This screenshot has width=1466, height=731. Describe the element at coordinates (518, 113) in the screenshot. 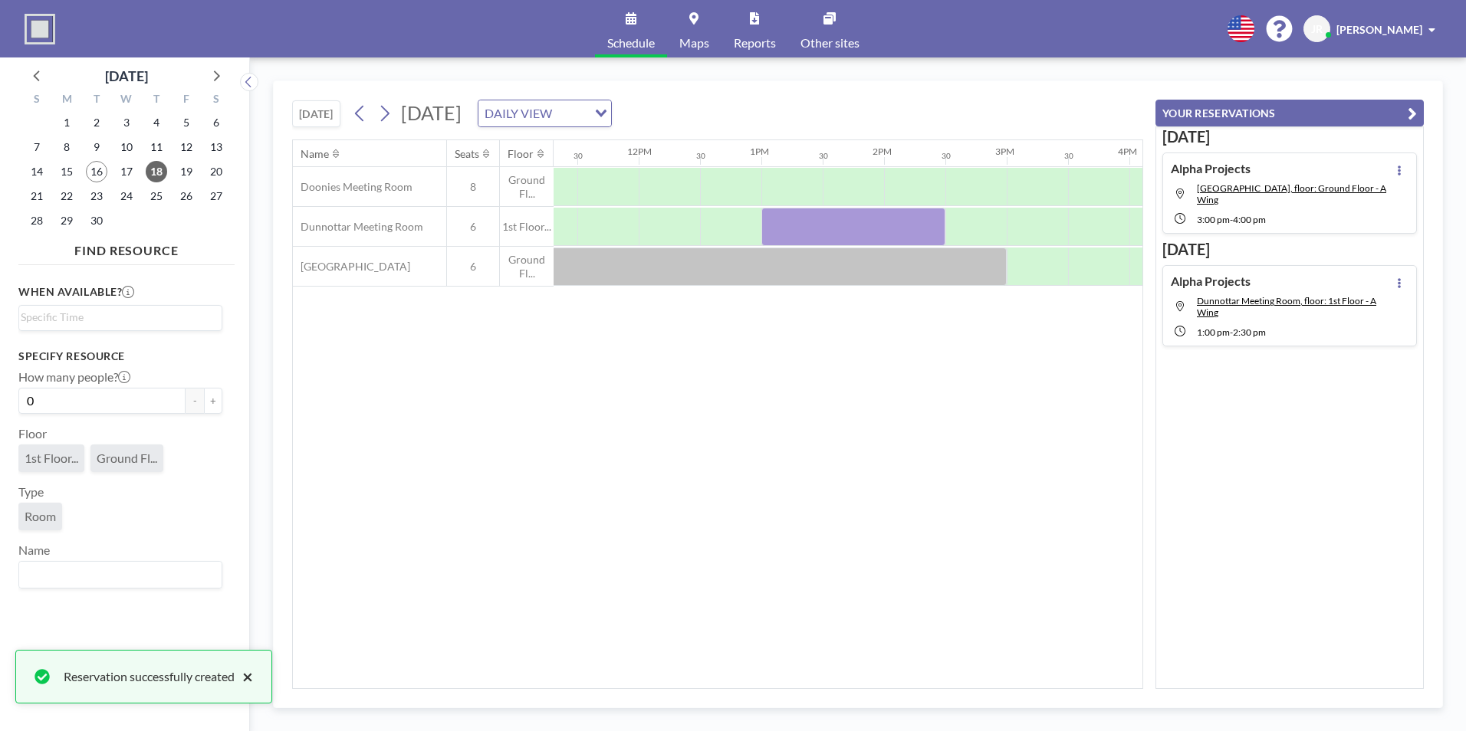

I see `span: DAILY VIEW` at that location.